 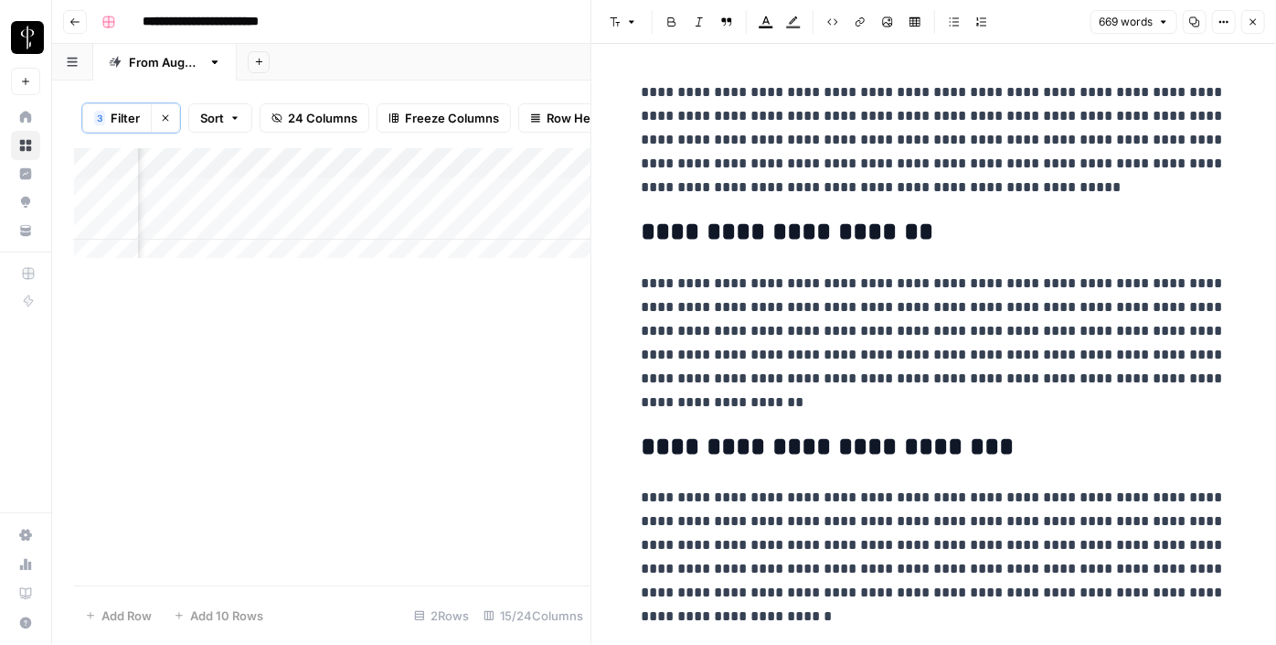 I want to click on a: Browse, so click(x=26, y=145).